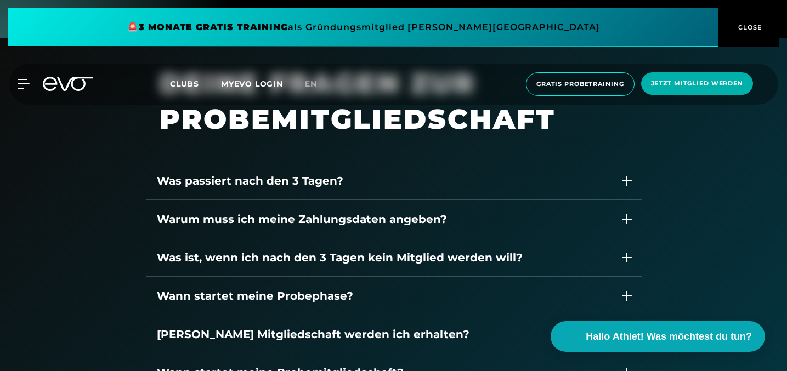 The width and height of the screenshot is (787, 371). What do you see at coordinates (749, 27) in the screenshot?
I see `span: CLOSE` at bounding box center [749, 27].